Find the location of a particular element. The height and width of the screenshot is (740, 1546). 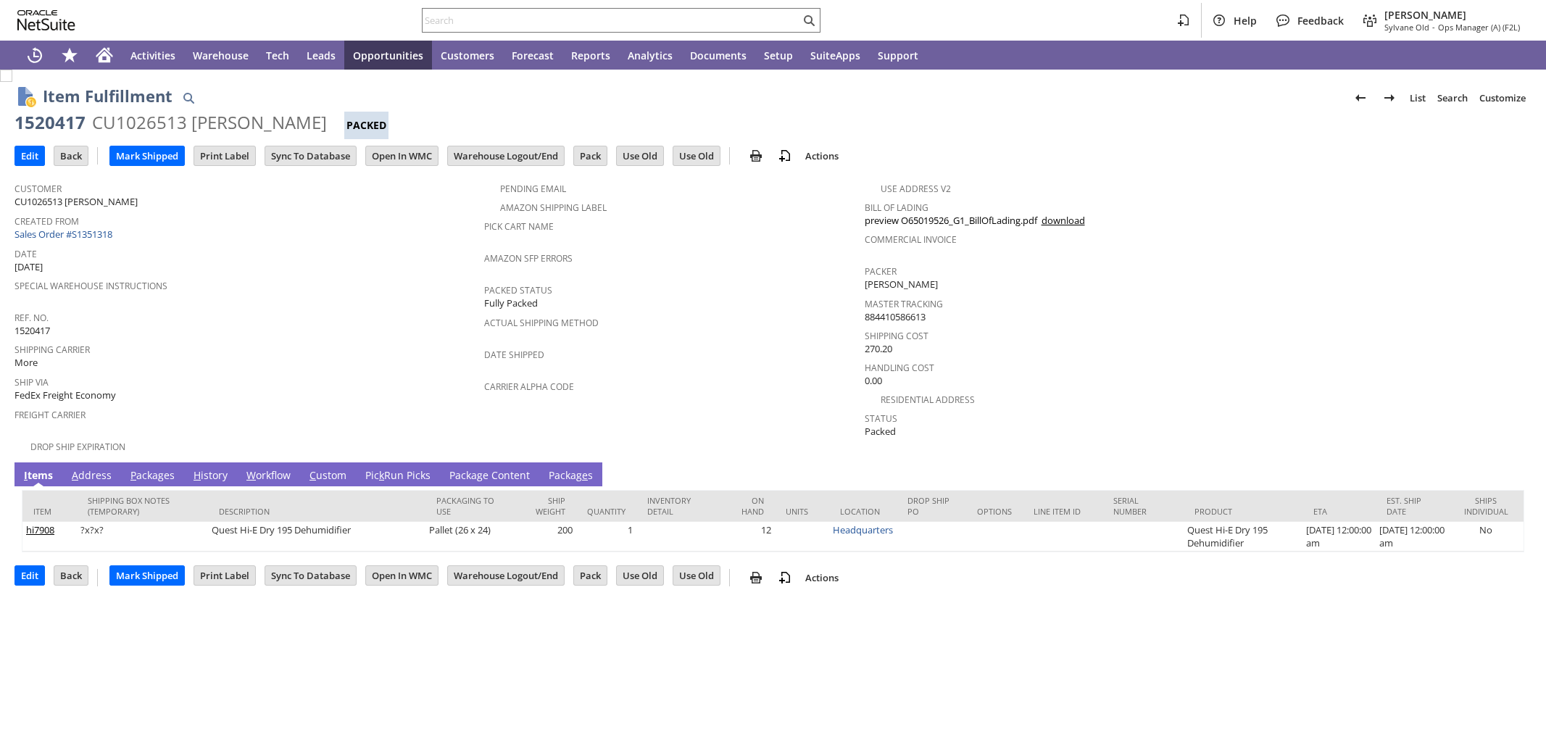

td: 12 is located at coordinates (747, 536).